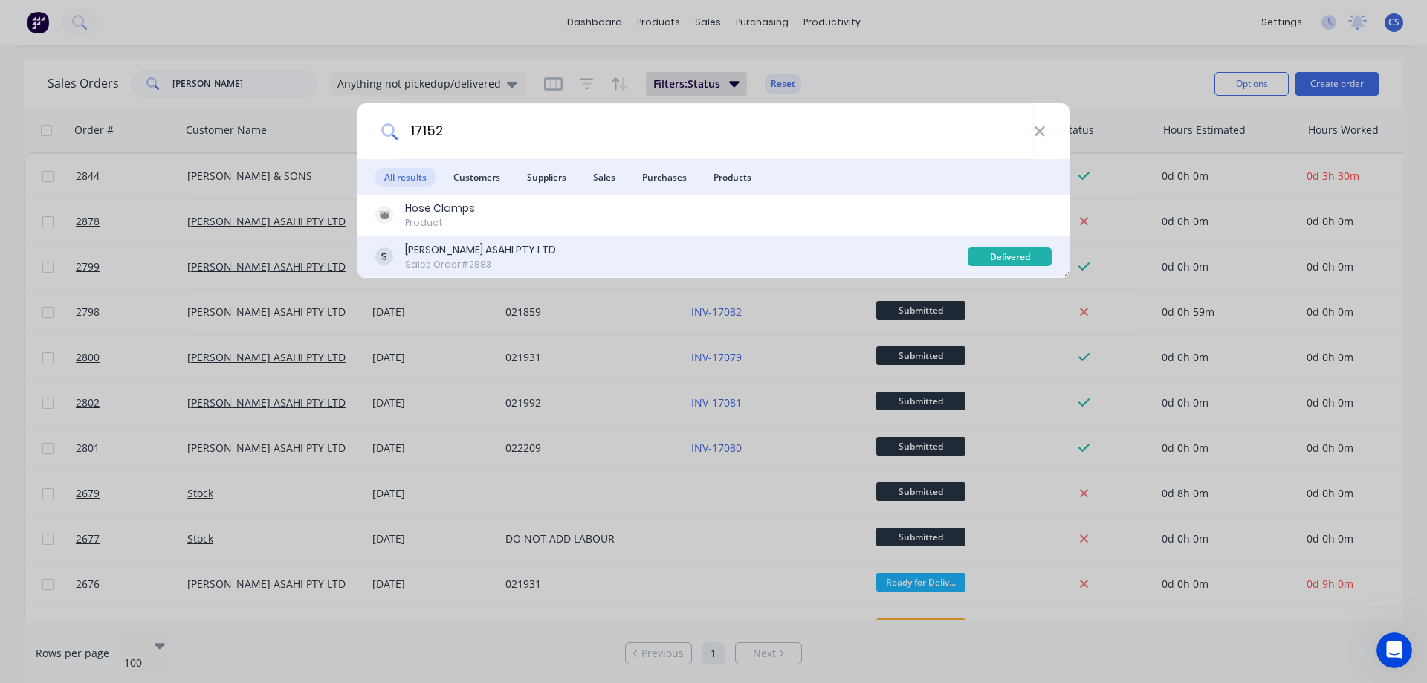 The width and height of the screenshot is (1427, 683). I want to click on span: Sales, so click(604, 177).